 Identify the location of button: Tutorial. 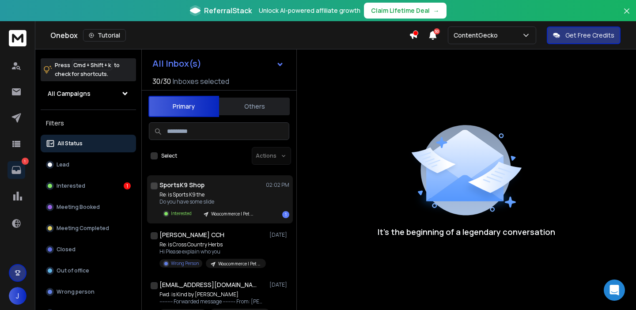
(104, 35).